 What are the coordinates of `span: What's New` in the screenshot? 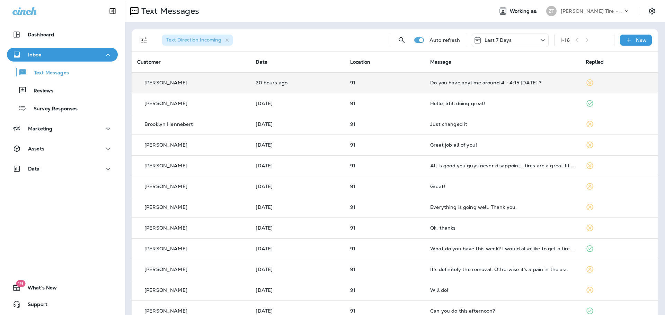 It's located at (39, 289).